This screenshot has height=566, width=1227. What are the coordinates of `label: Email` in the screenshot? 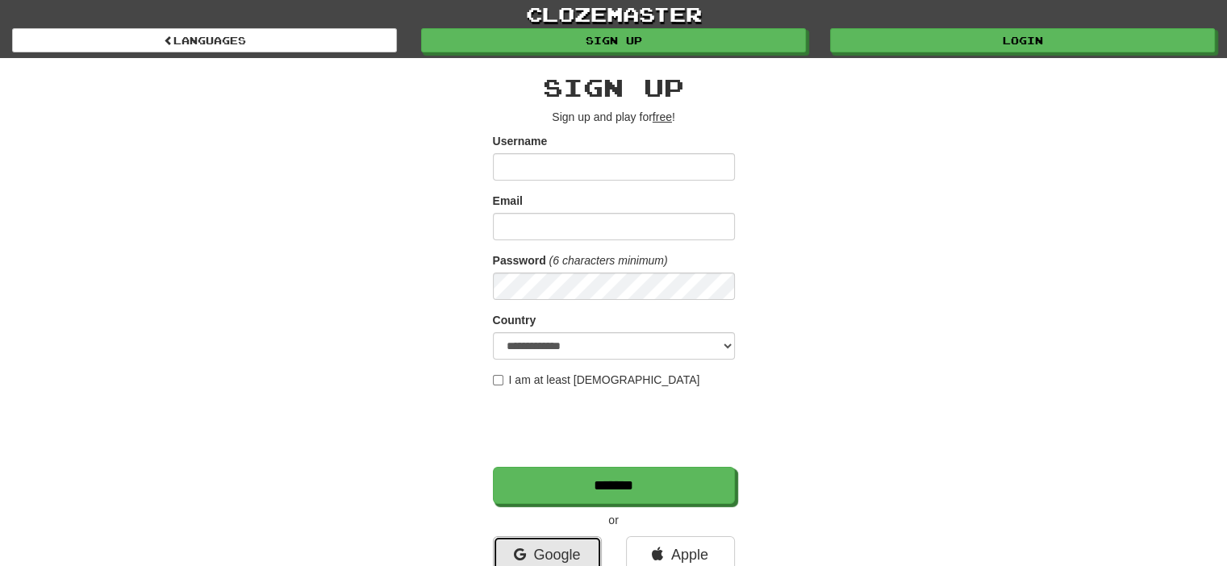 It's located at (507, 201).